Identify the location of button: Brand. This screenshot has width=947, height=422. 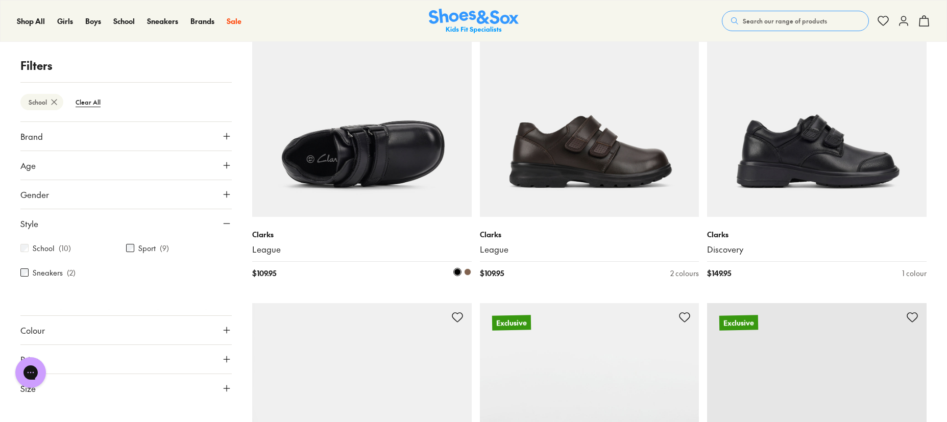
(126, 136).